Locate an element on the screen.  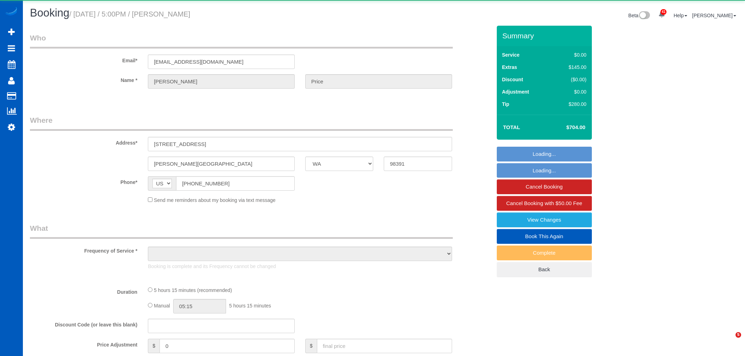
legend: What is located at coordinates (241, 231).